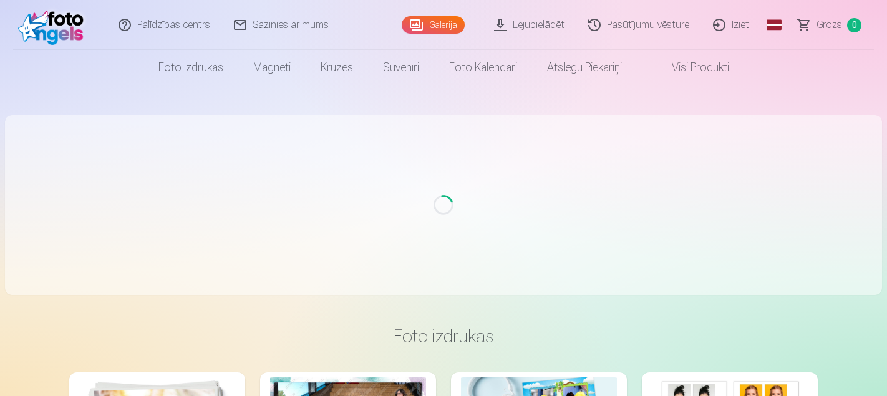  Describe the element at coordinates (272, 67) in the screenshot. I see `a: Magnēti` at that location.